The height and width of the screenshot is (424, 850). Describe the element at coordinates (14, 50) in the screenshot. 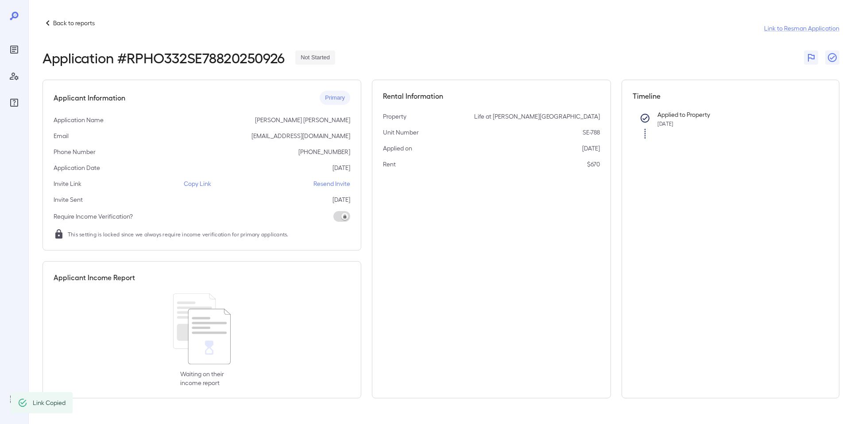

I see `div: Reports` at that location.